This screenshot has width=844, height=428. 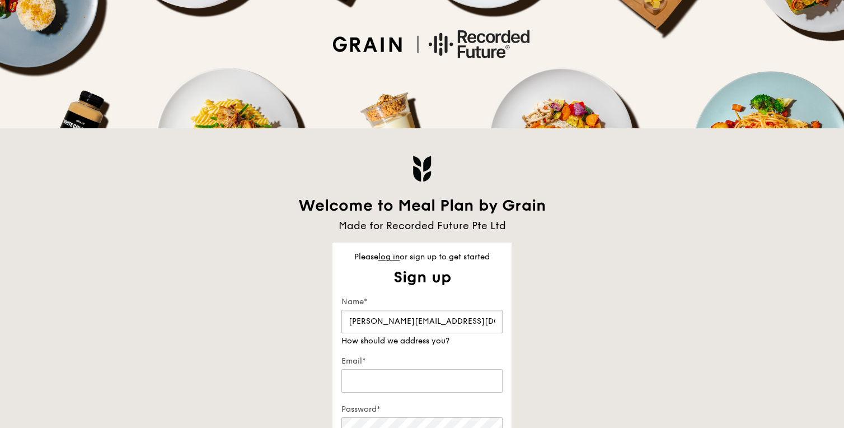 What do you see at coordinates (422, 361) in the screenshot?
I see `label: Email*` at bounding box center [422, 361].